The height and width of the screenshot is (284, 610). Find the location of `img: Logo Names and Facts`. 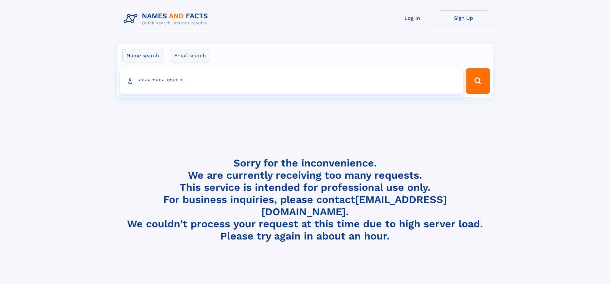

img: Logo Names and Facts is located at coordinates (167, 19).